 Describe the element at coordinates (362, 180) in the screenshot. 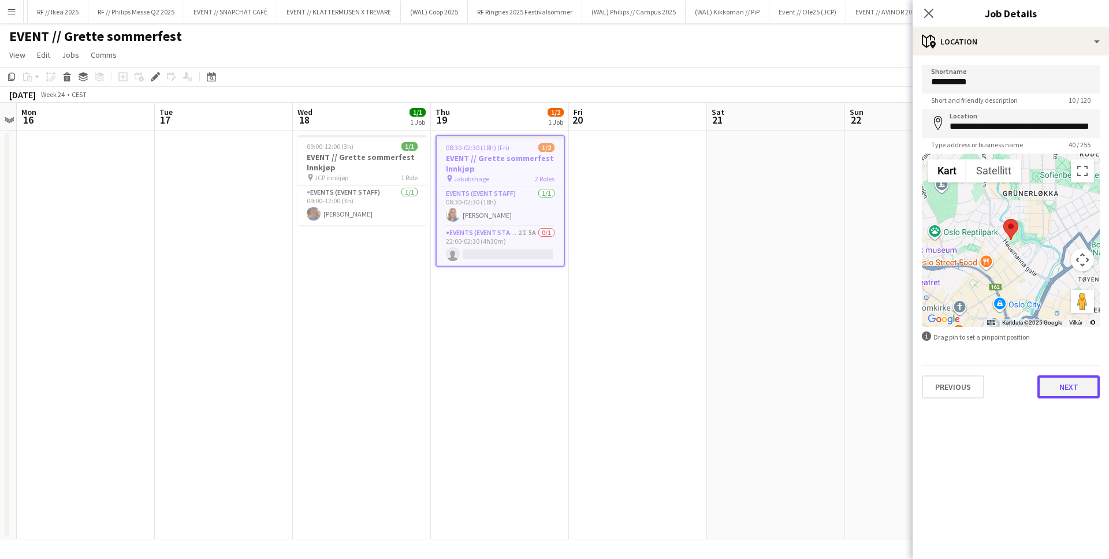

I see `div: 09:00-12:00 (3h)1/1EVENT // Grette sommerfest Innkjøp JCP innkjøp1 RoleEvents (Event Staff)1/109:...` at that location.